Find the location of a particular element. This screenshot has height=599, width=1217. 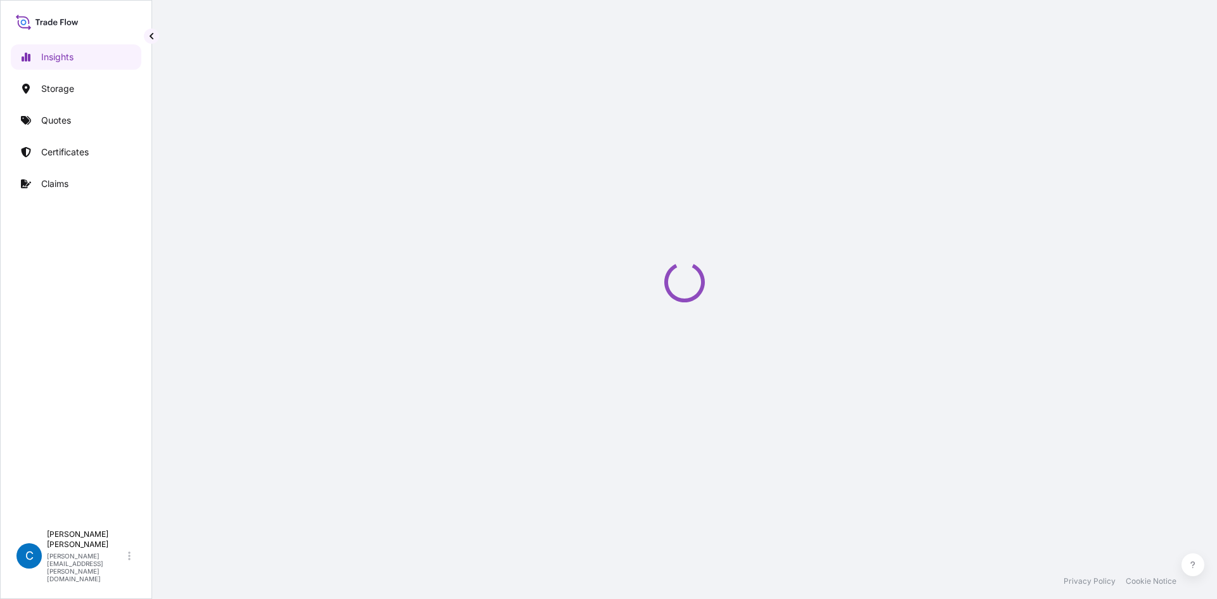

p: Privacy Policy is located at coordinates (1090, 581).